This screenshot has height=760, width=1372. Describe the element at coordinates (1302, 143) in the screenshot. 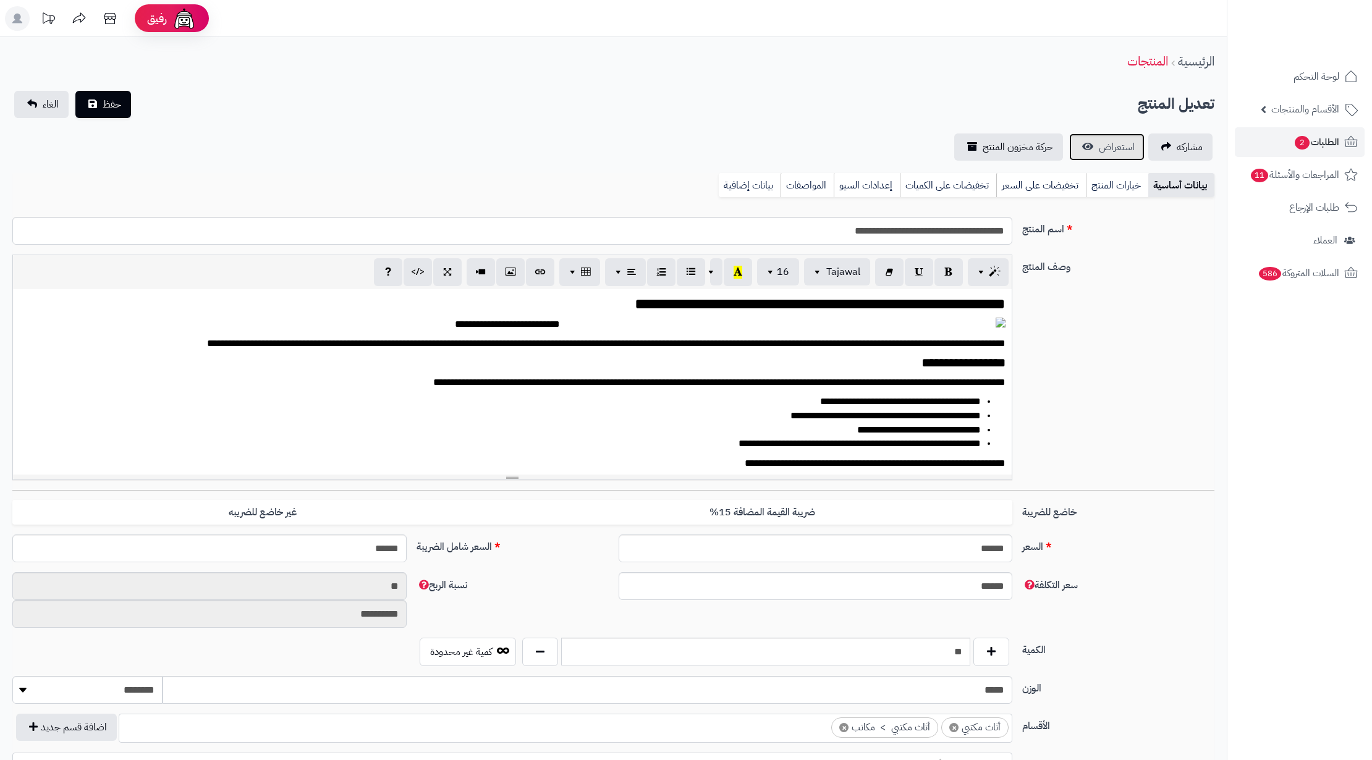

I see `span: 2` at that location.